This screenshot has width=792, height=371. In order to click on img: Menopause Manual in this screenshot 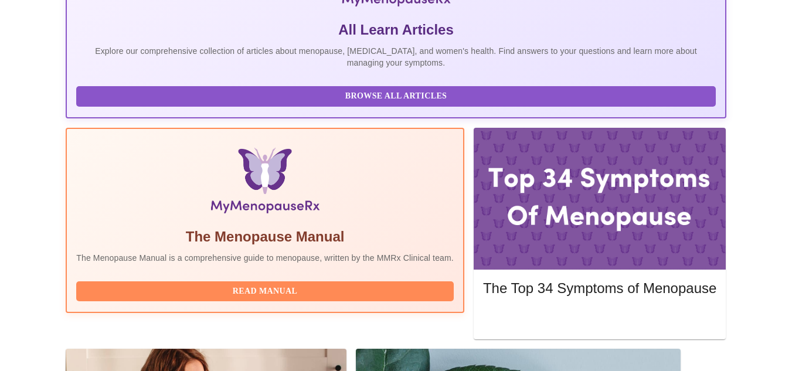, I will do `click(264, 183)`.